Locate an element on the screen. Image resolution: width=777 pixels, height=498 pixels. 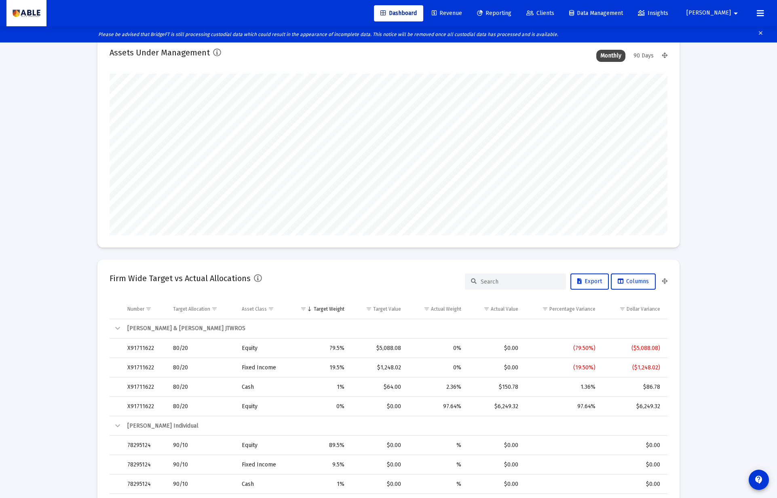
h2: Assets Under Management is located at coordinates (160, 53).